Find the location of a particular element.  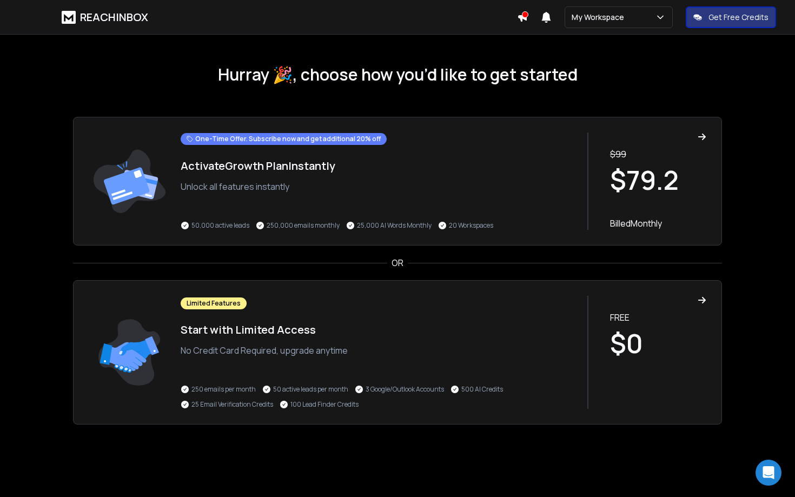

h1: $0 is located at coordinates (658, 343).